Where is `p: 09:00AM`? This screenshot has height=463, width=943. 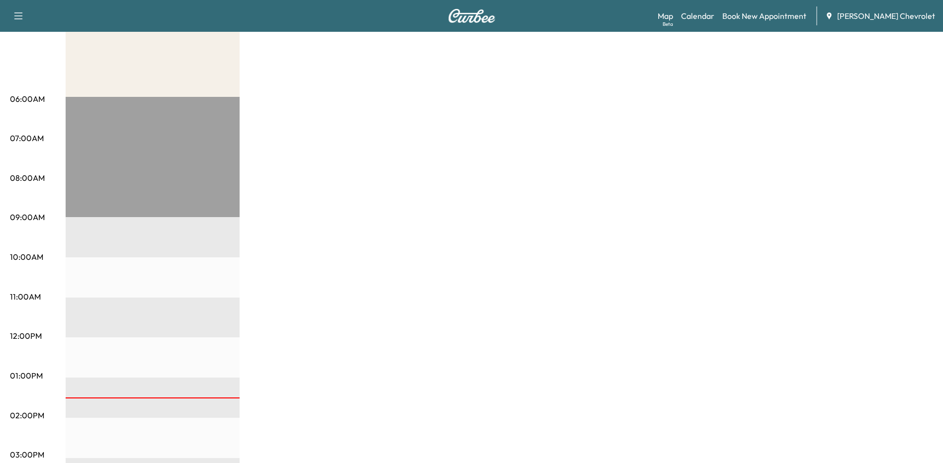
p: 09:00AM is located at coordinates (27, 217).